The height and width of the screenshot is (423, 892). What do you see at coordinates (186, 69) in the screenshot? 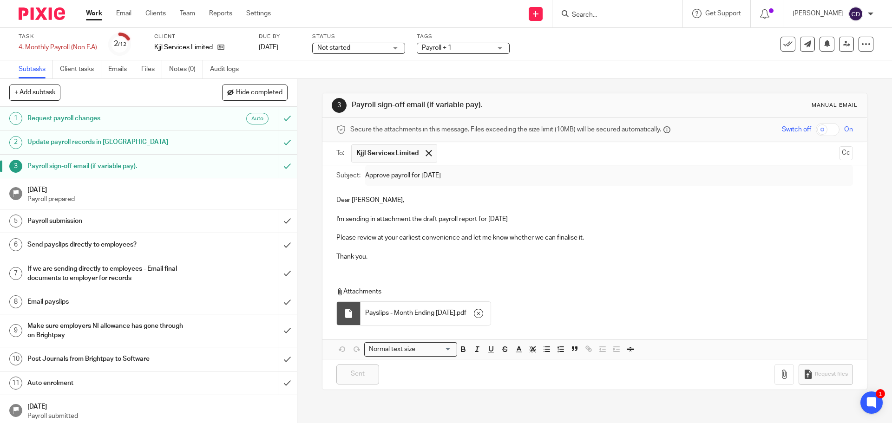
I see `a: Notes (0)` at bounding box center [186, 69].